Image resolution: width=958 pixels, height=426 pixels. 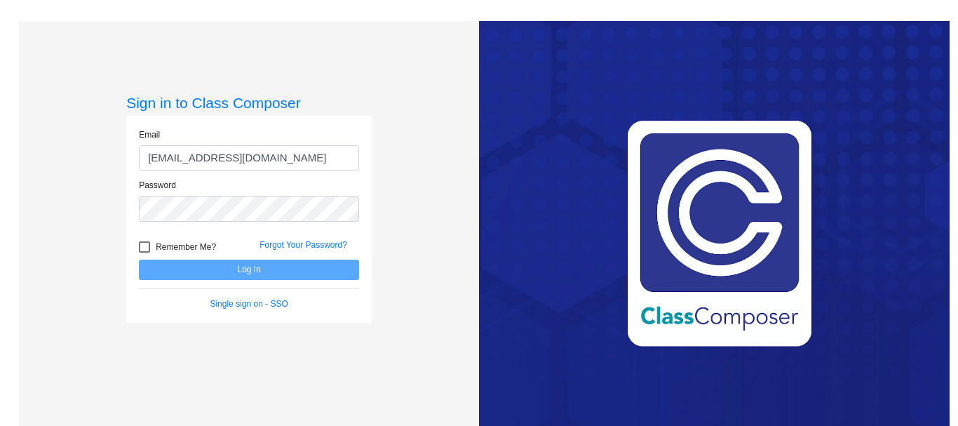 I want to click on label: Email, so click(x=149, y=135).